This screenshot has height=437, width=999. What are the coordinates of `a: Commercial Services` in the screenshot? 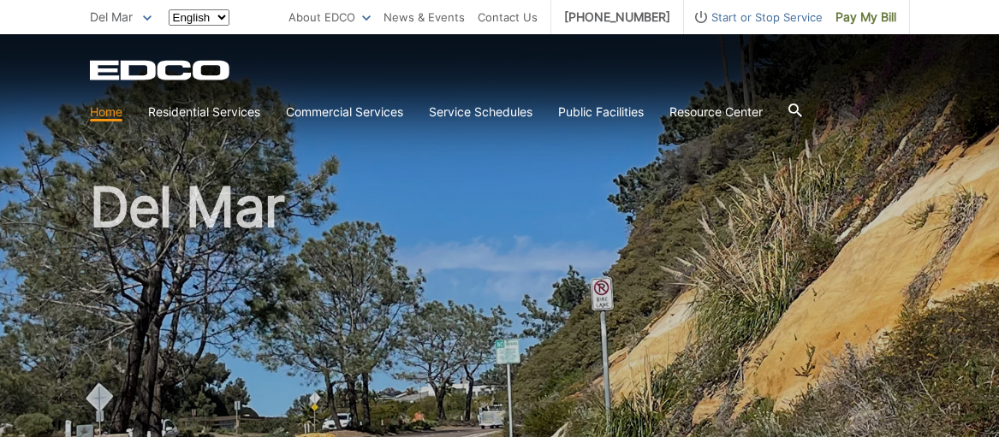 It's located at (344, 112).